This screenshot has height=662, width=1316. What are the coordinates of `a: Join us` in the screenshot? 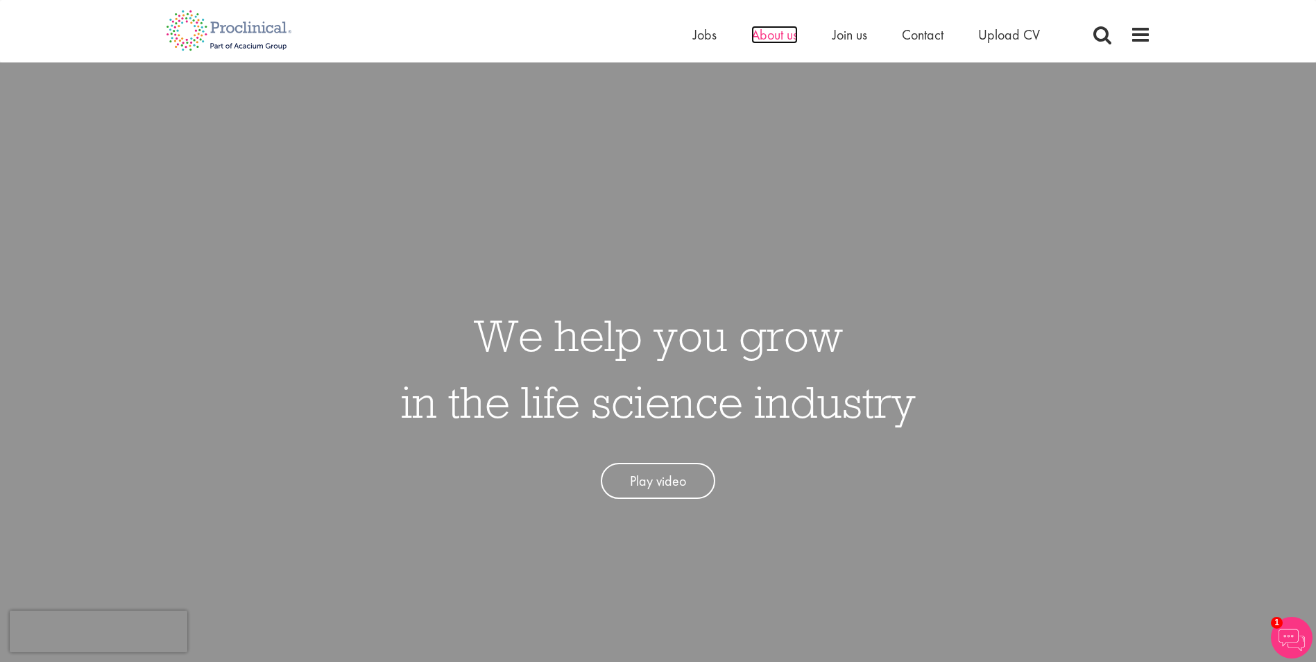 It's located at (850, 35).